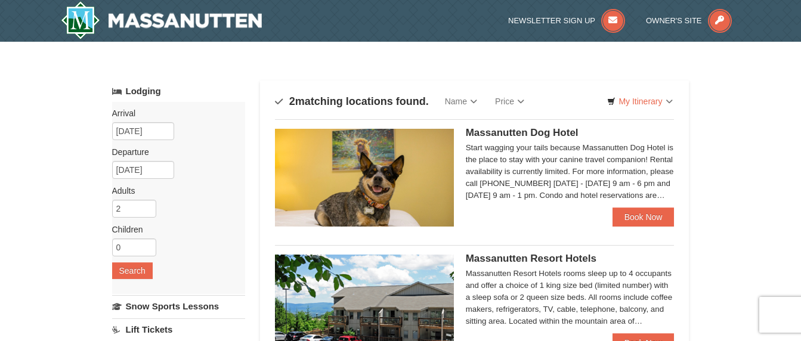  I want to click on a: Owner's Site, so click(689, 20).